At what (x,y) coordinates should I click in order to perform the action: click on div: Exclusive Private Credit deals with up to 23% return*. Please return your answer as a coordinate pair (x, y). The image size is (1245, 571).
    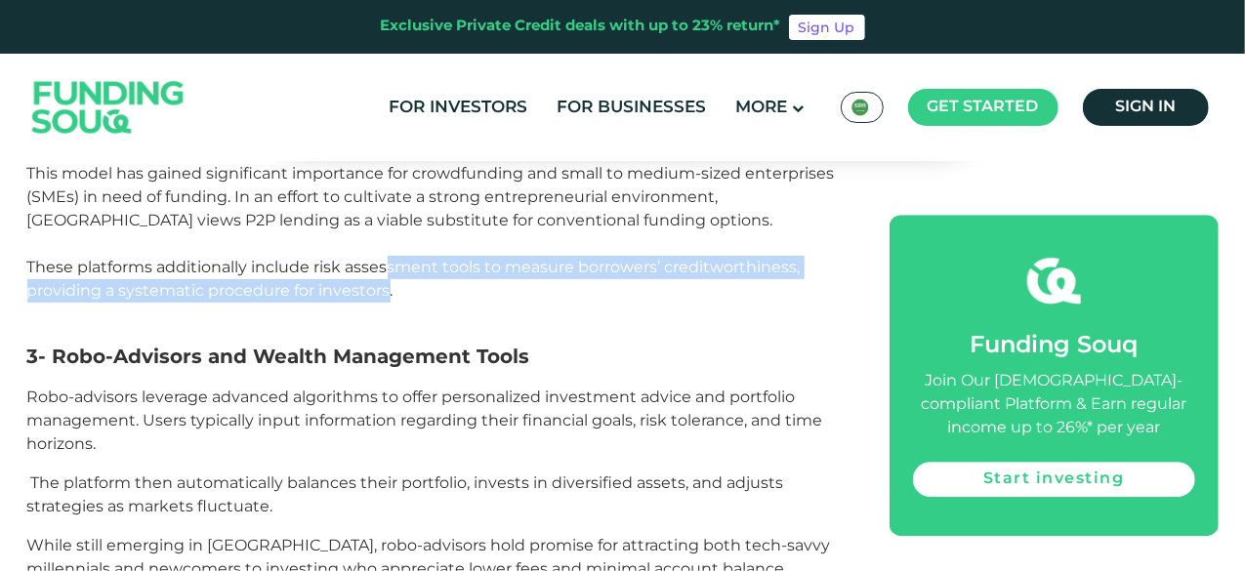
    Looking at the image, I should click on (581, 26).